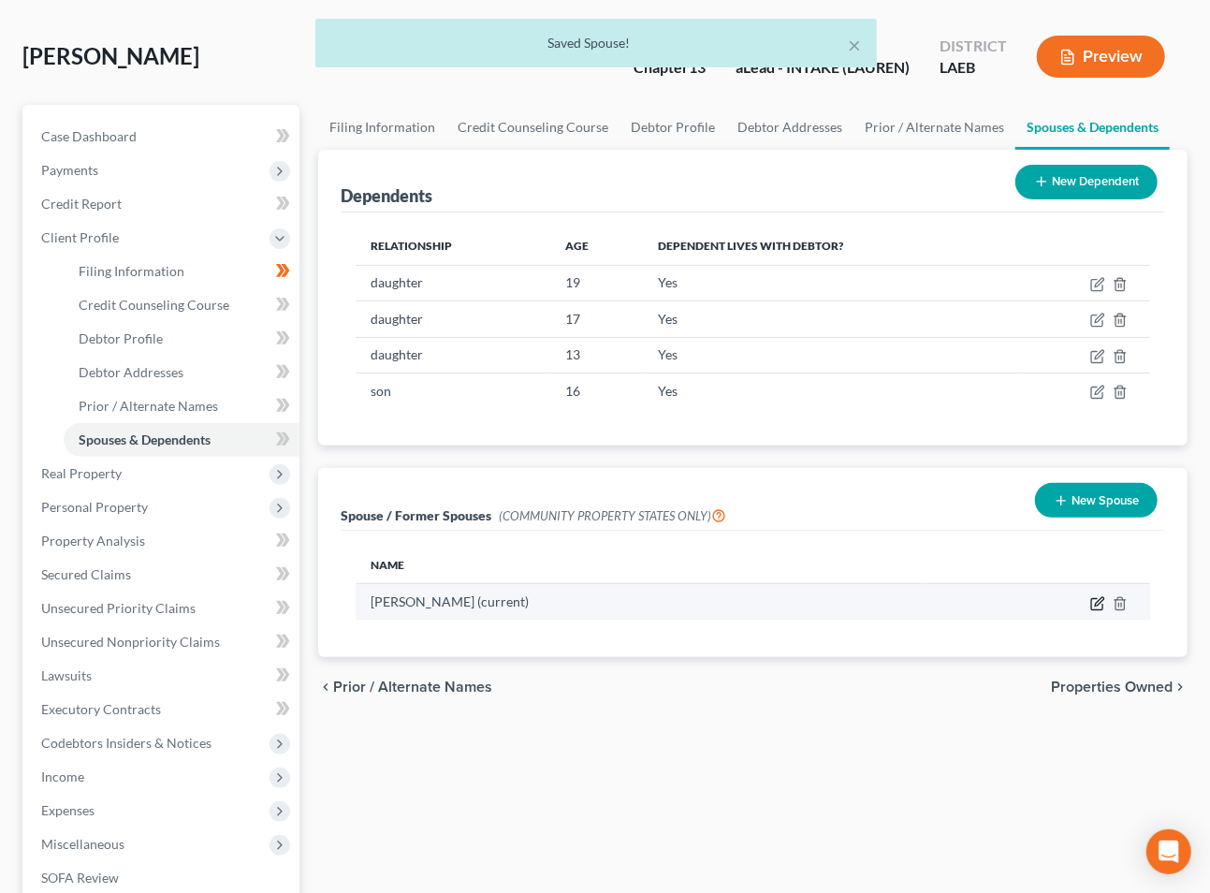 This screenshot has height=893, width=1210. Describe the element at coordinates (163, 137) in the screenshot. I see `a: Case Dashboard` at that location.